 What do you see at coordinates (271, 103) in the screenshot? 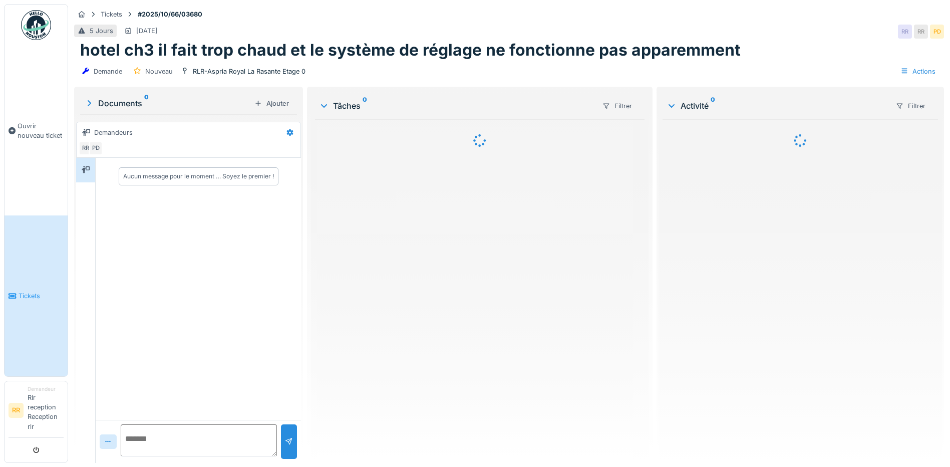
I see `div: Ajouter` at bounding box center [271, 103].